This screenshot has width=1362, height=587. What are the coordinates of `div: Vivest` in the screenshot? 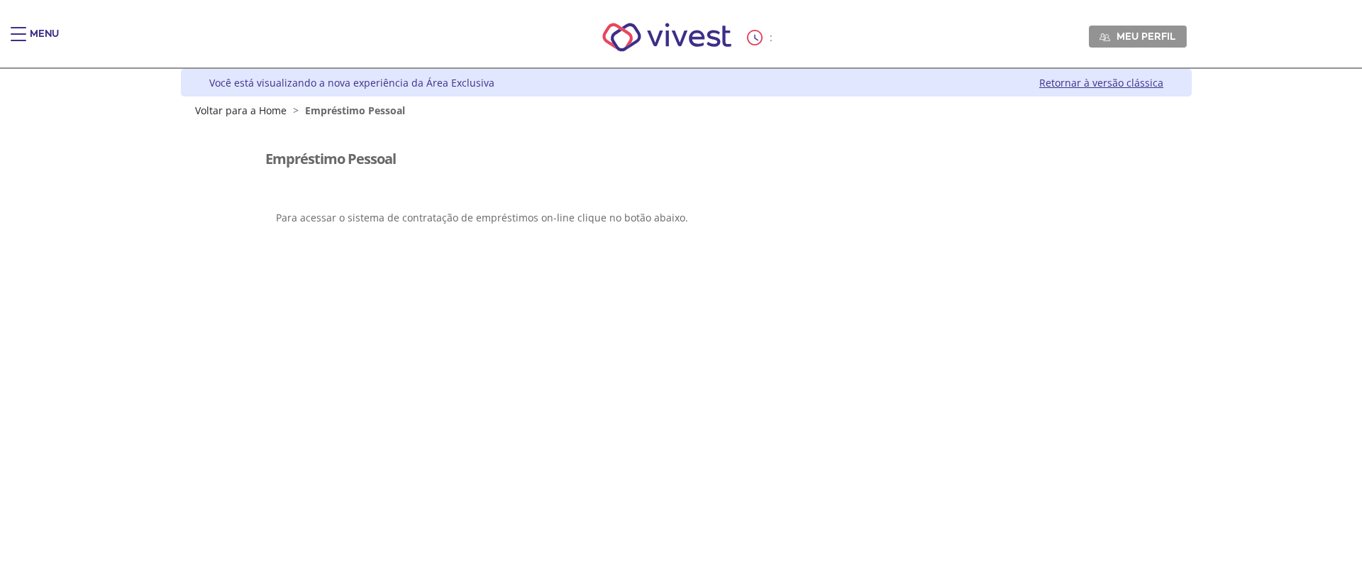 It's located at (681, 328).